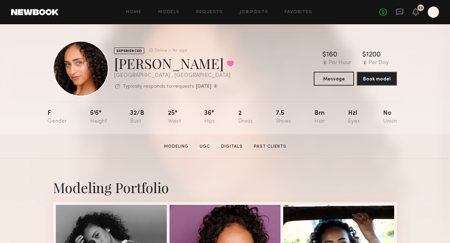  Describe the element at coordinates (420, 8) in the screenshot. I see `div: 52` at that location.